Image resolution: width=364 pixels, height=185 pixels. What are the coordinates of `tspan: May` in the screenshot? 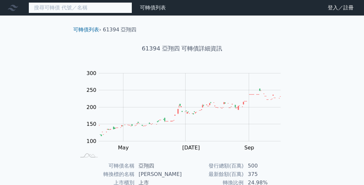 It's located at (123, 148).